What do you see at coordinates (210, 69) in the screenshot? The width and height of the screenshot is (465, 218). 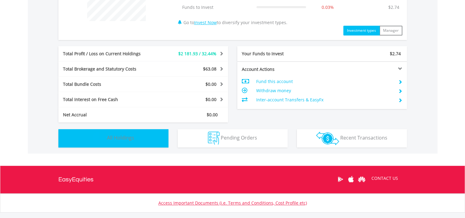 I see `span: $63.08` at bounding box center [210, 69].